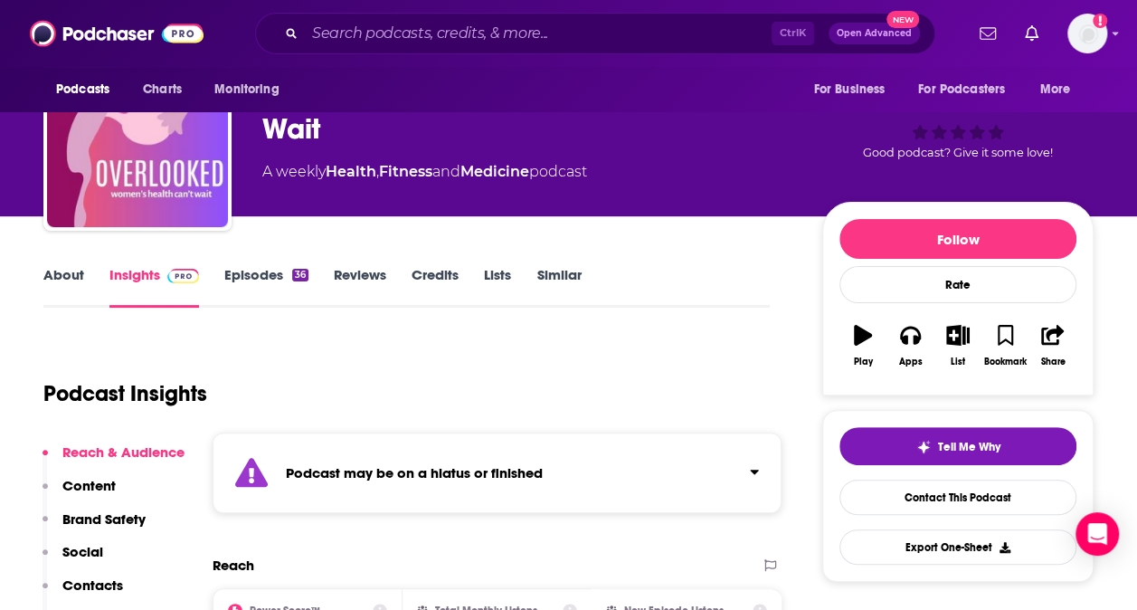 The height and width of the screenshot is (610, 1137). I want to click on span: More, so click(1056, 90).